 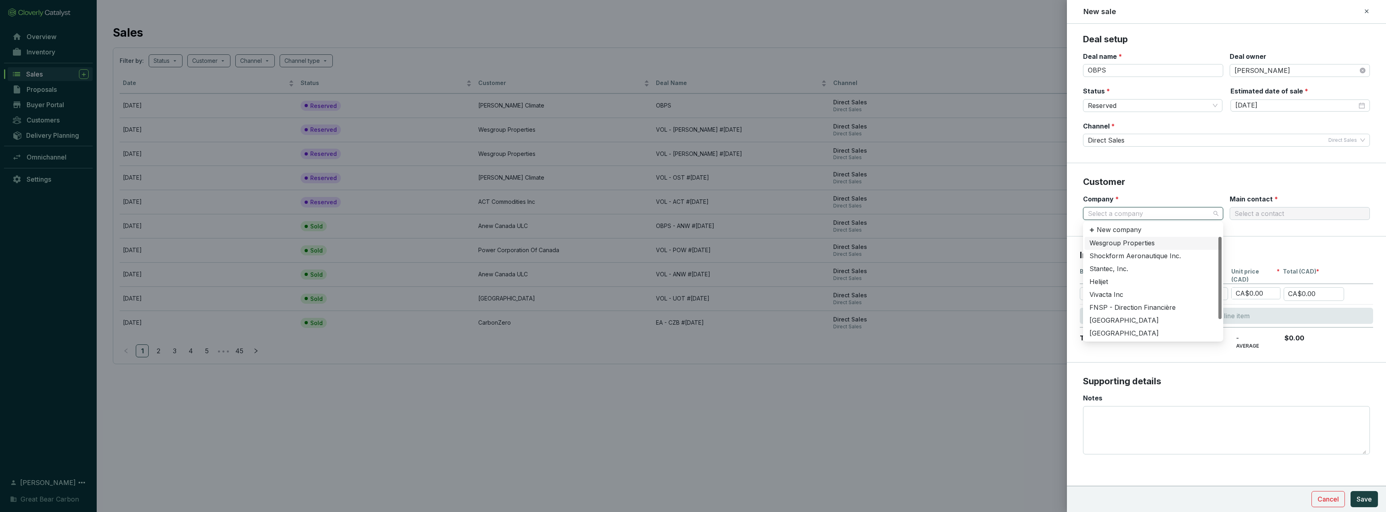 I want to click on h2: New sale, so click(x=1100, y=12).